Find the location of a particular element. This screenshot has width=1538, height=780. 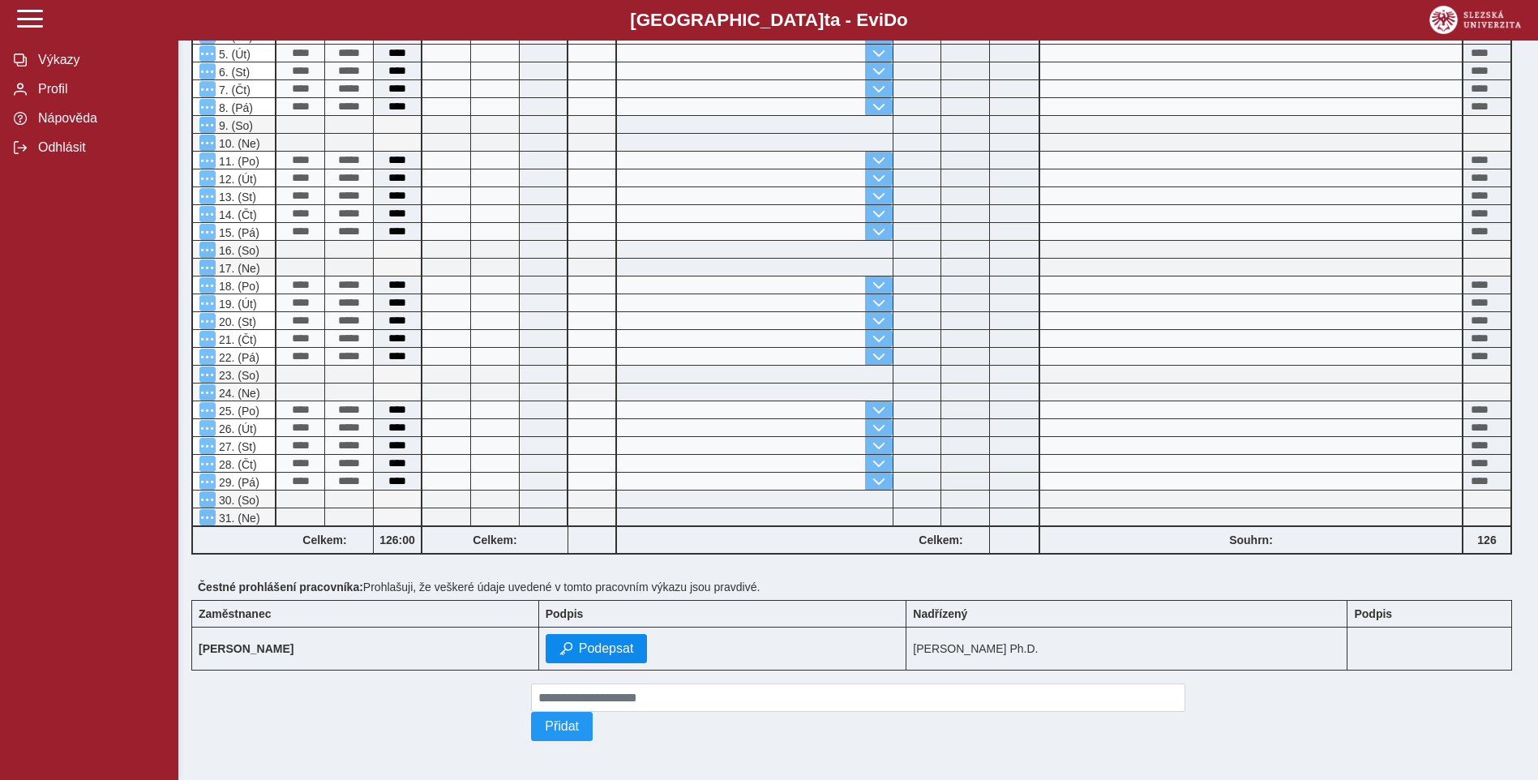

span: 14. (Čt) is located at coordinates (236, 215).